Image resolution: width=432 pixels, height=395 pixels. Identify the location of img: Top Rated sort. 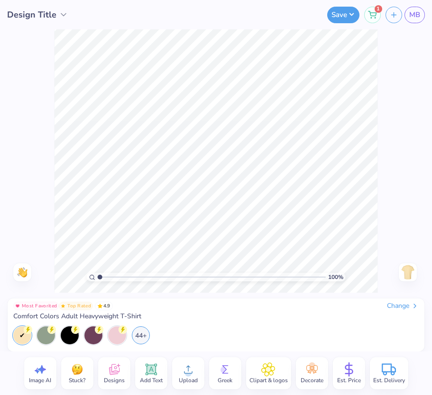
(63, 306).